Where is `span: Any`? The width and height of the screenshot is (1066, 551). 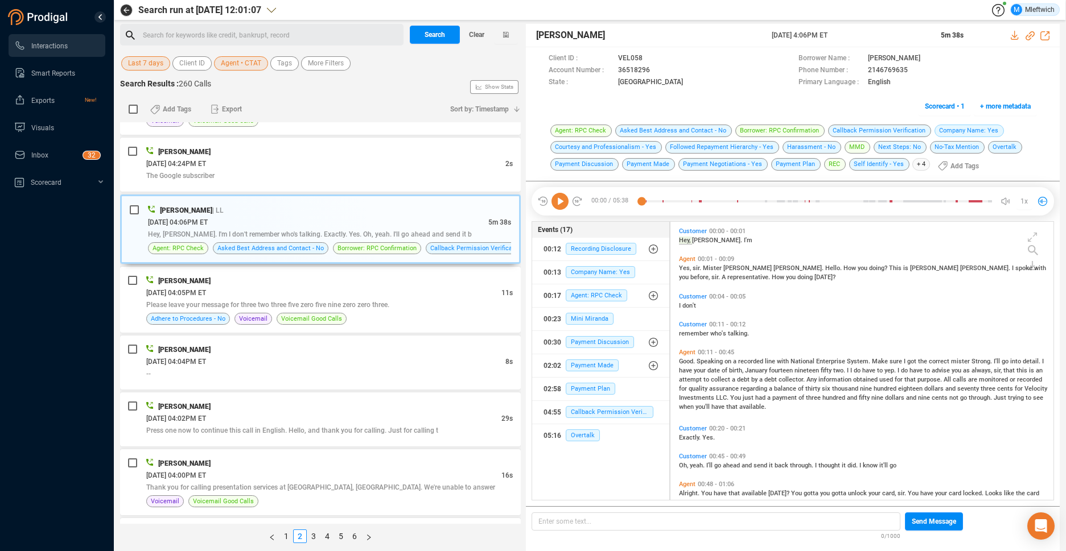 span: Any is located at coordinates (812, 380).